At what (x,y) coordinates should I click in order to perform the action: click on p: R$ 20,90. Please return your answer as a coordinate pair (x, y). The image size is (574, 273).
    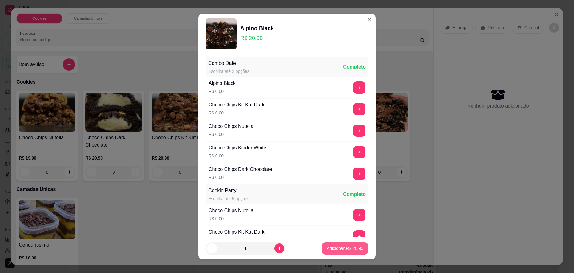
    Looking at the image, I should click on (257, 38).